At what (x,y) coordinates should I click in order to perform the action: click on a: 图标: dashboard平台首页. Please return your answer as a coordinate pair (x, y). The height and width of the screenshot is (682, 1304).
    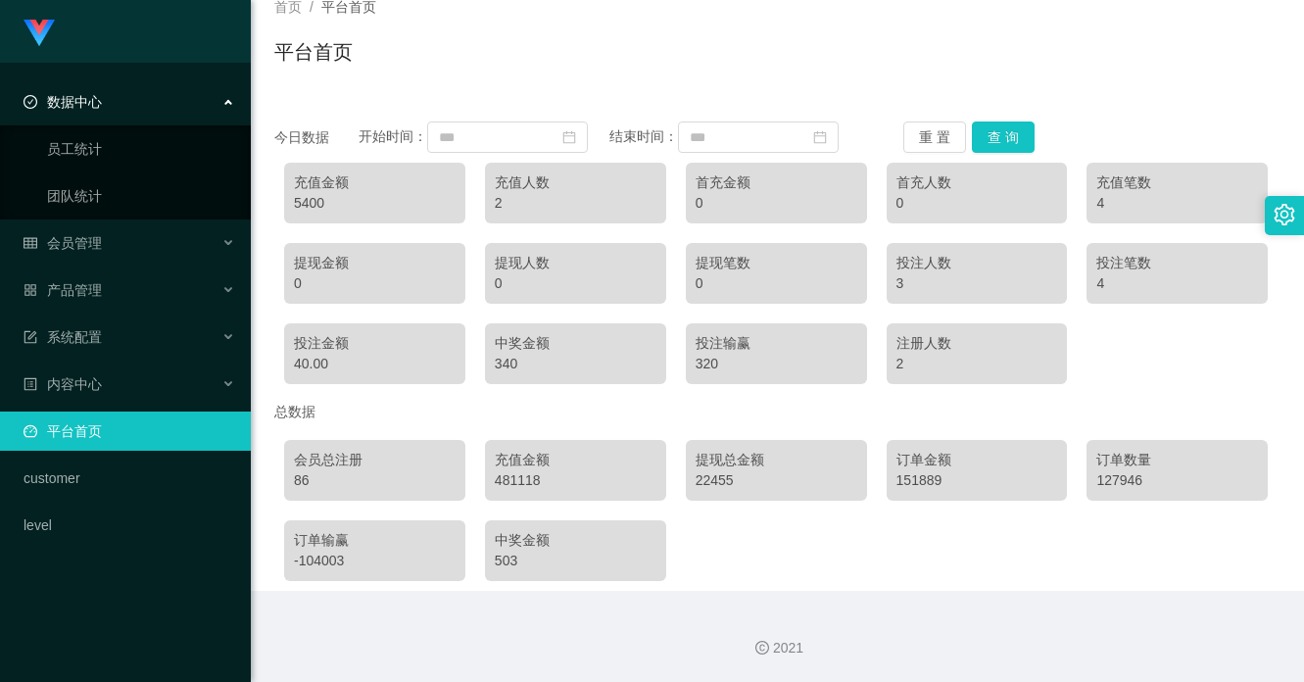
    Looking at the image, I should click on (129, 431).